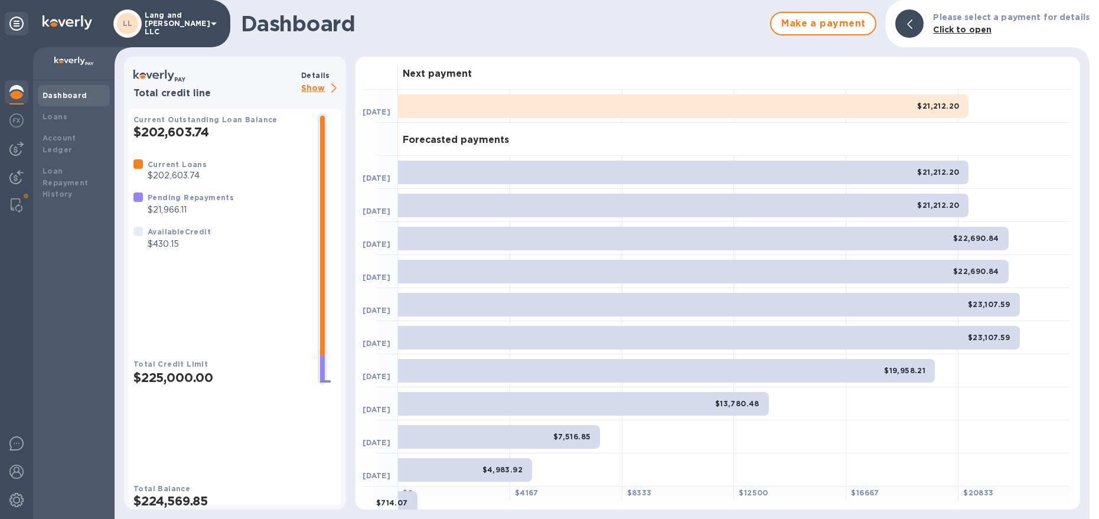  What do you see at coordinates (865, 493) in the screenshot?
I see `b: $ 16667` at bounding box center [865, 493].